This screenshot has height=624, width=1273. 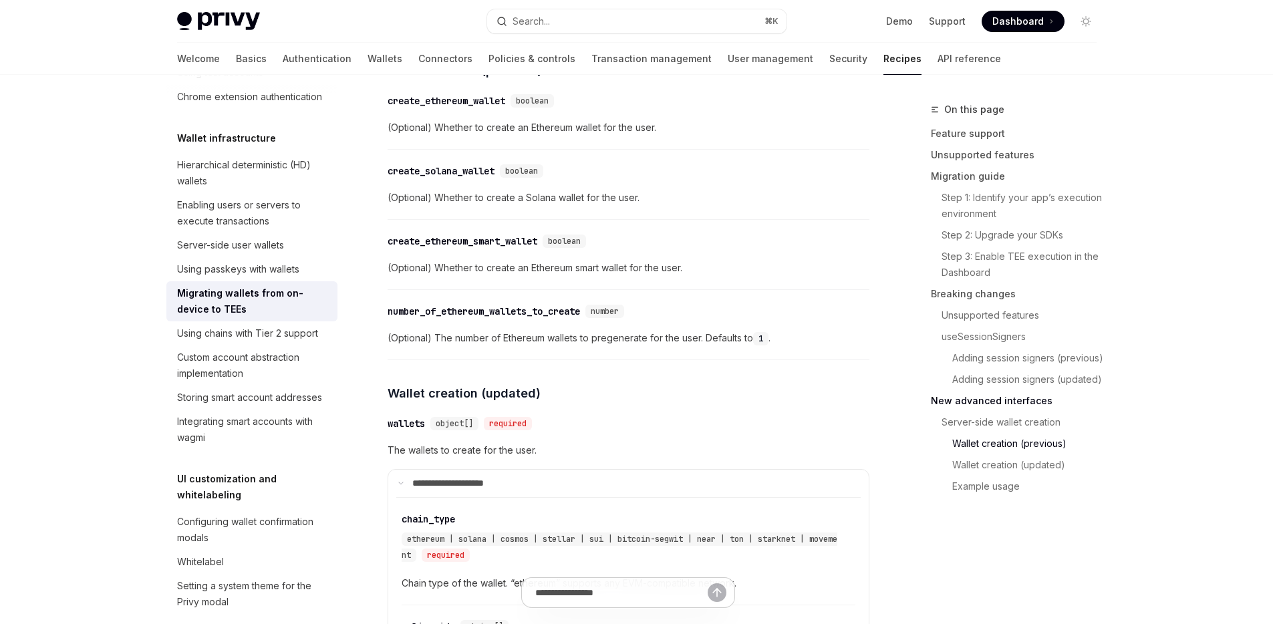 I want to click on a: Integrating smart accounts with wagmi, so click(x=252, y=430).